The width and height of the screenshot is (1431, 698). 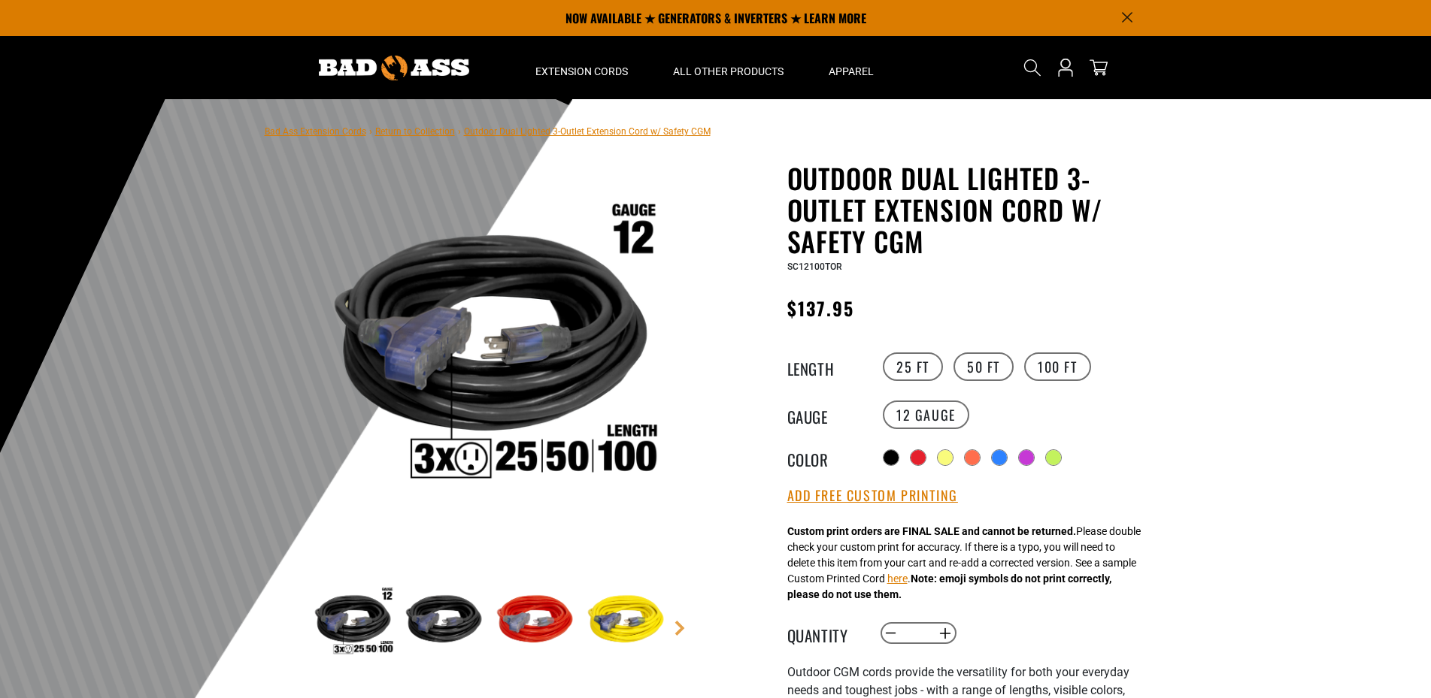 What do you see at coordinates (971, 210) in the screenshot?
I see `h1: Outdoor Dual Lighted 3-Outlet Extension Cord w/ Safety CGM` at bounding box center [971, 210].